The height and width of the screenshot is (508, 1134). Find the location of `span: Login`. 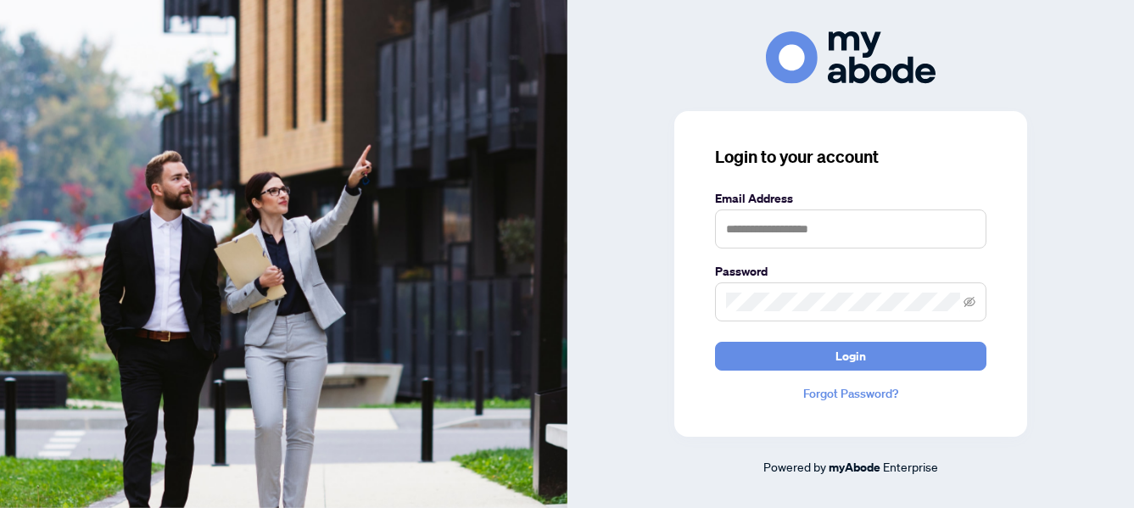

span: Login is located at coordinates (850, 356).